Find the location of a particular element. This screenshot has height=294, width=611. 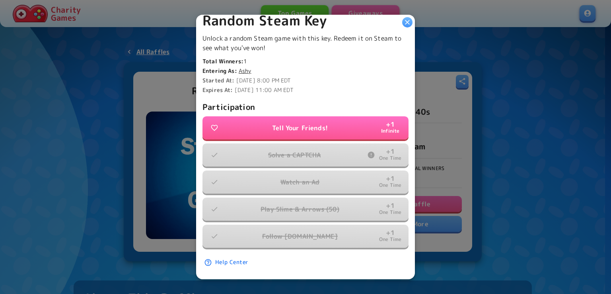

b: Total Winners: is located at coordinates (223, 61).